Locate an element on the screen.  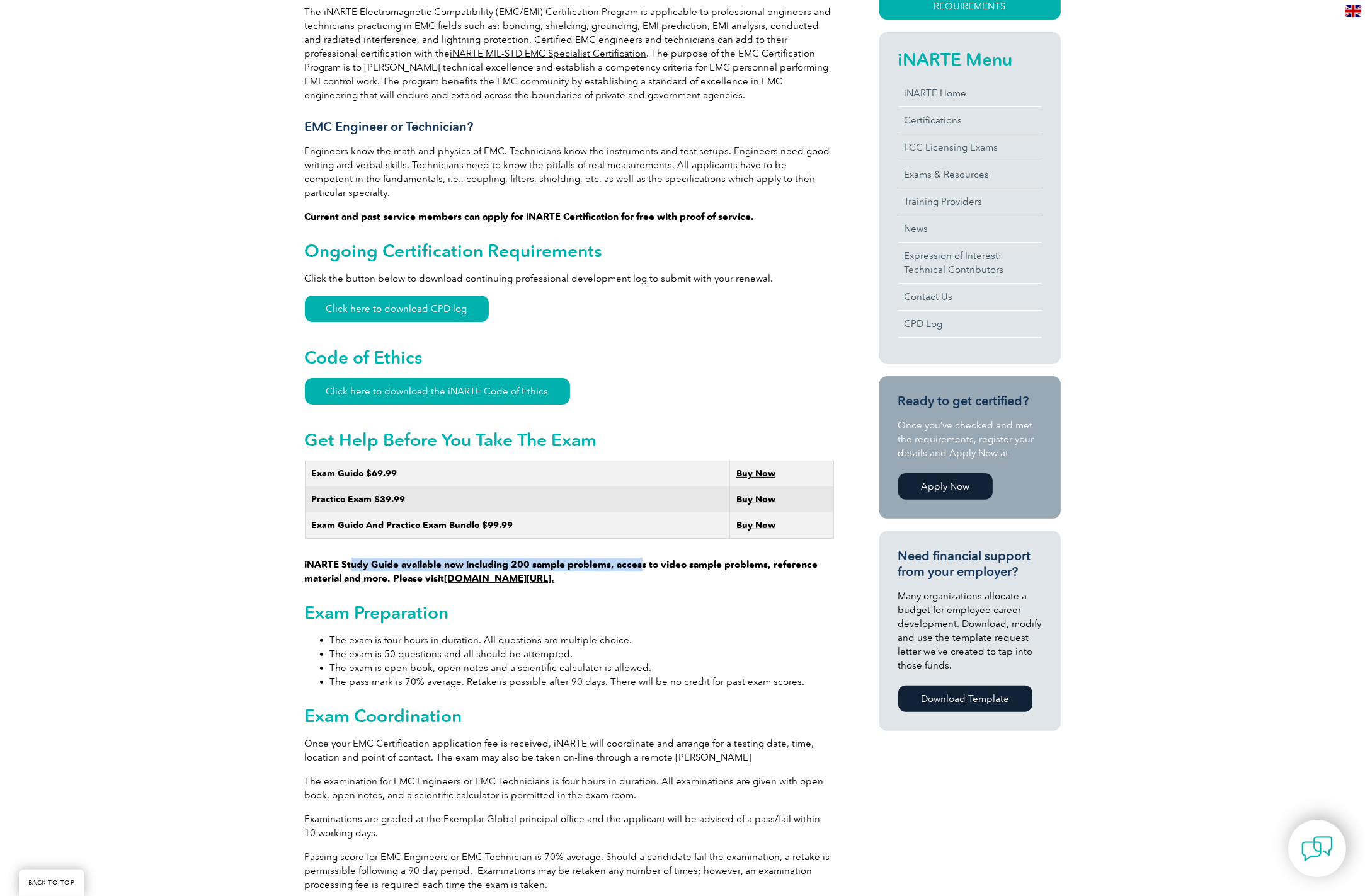
a: Click here to download CPD log is located at coordinates (396, 308).